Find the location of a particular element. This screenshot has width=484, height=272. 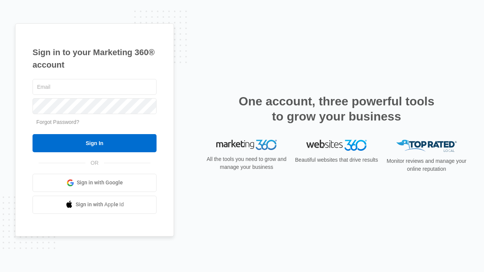

p: Monitor reviews and manage your online reputation is located at coordinates (427, 165).